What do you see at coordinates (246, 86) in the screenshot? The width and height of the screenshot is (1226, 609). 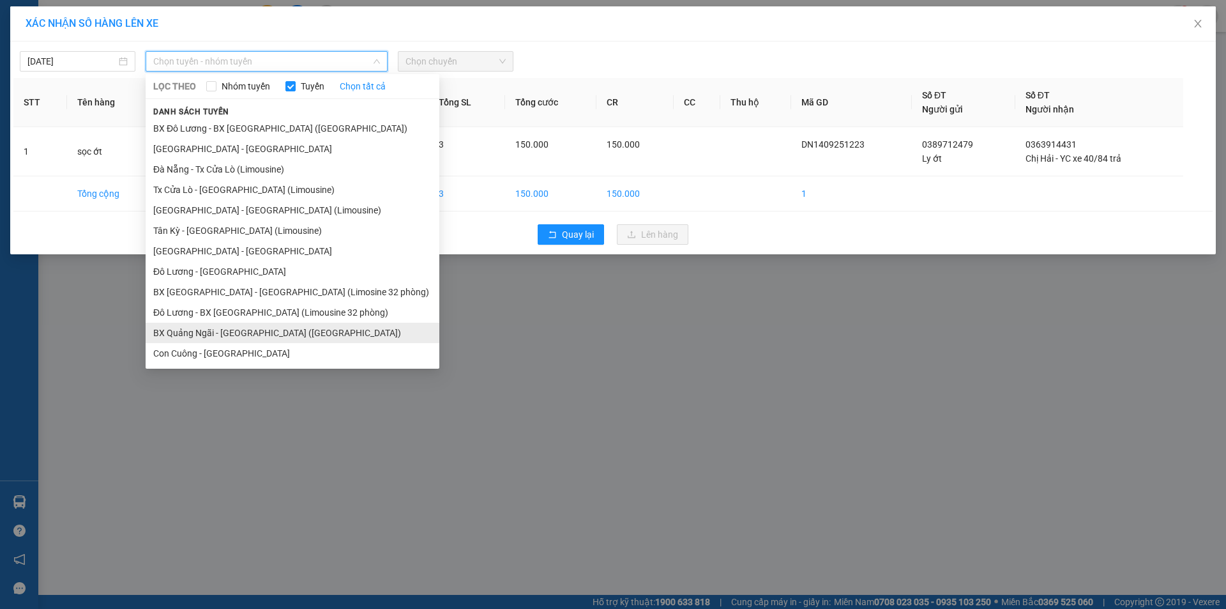 I see `span: Nhóm tuyến` at bounding box center [246, 86].